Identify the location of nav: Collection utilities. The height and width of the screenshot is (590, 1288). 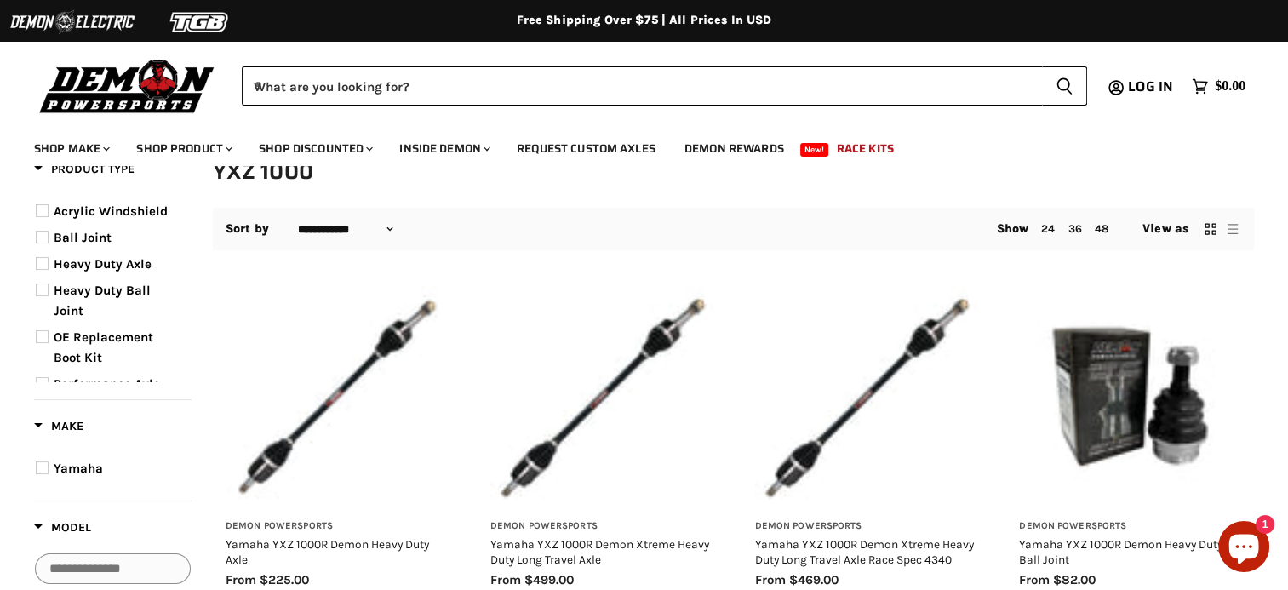
(733, 229).